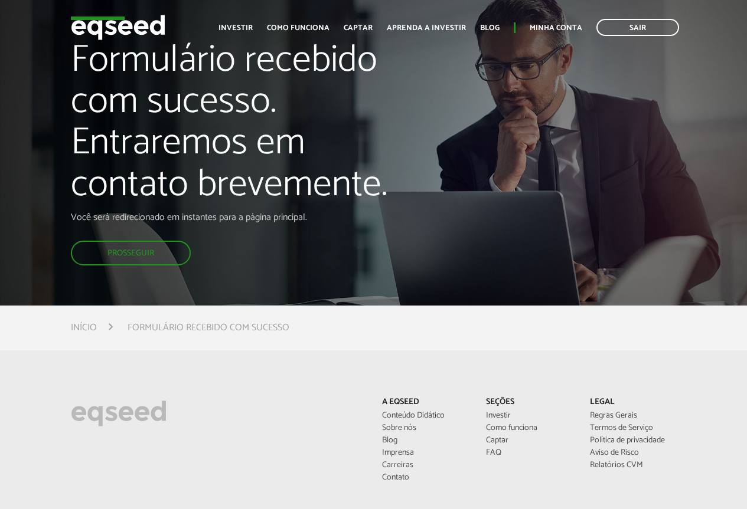 This screenshot has width=747, height=509. I want to click on a: Aviso de Risco, so click(633, 453).